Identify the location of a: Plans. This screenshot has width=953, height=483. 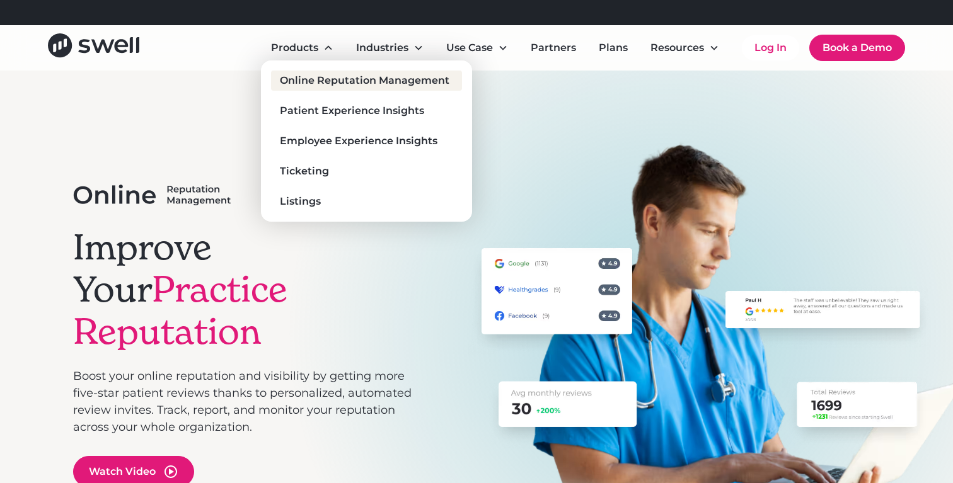
(613, 48).